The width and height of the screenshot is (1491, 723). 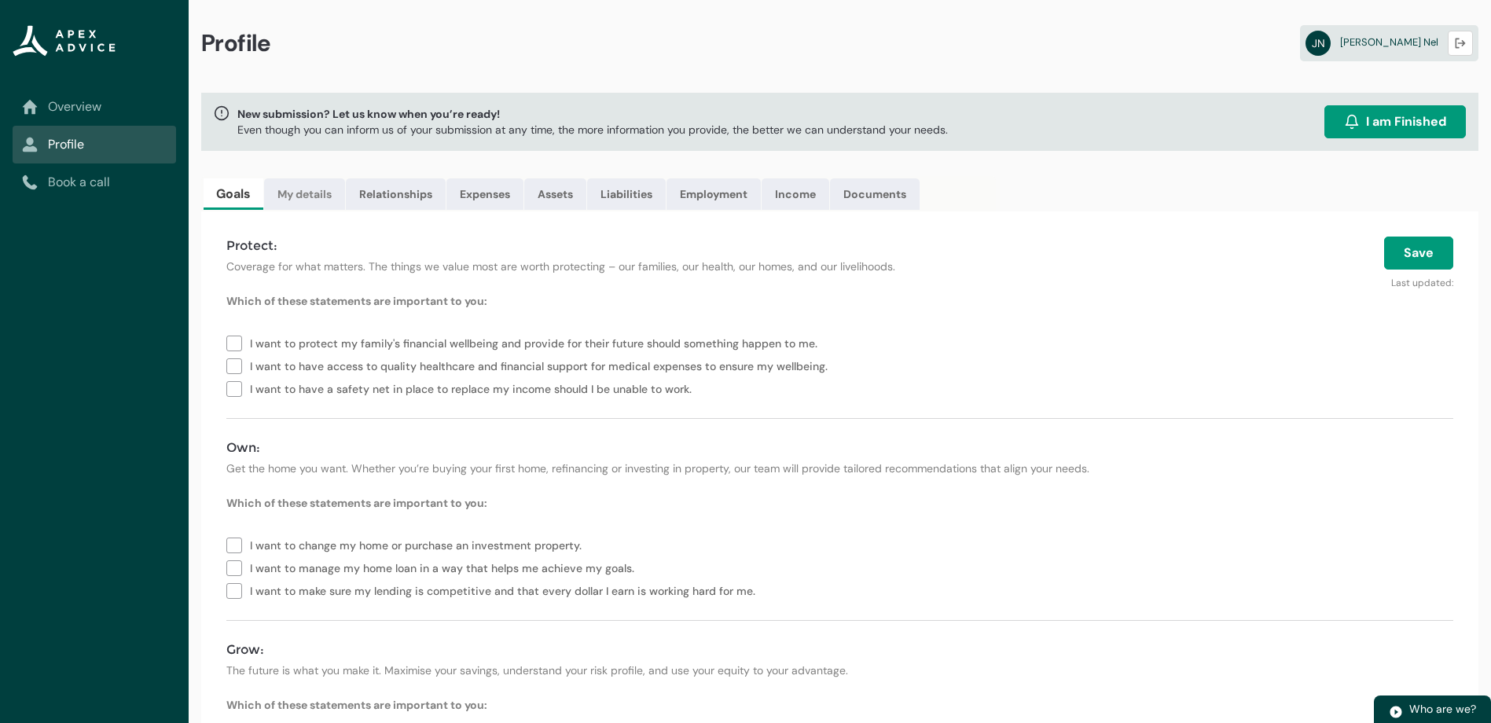 What do you see at coordinates (304, 194) in the screenshot?
I see `li: My details` at bounding box center [304, 194].